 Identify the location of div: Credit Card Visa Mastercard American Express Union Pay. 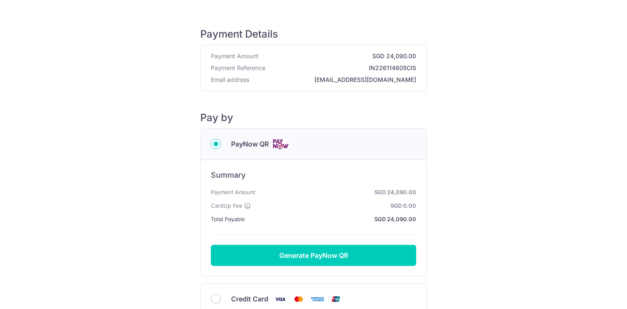
(314, 299).